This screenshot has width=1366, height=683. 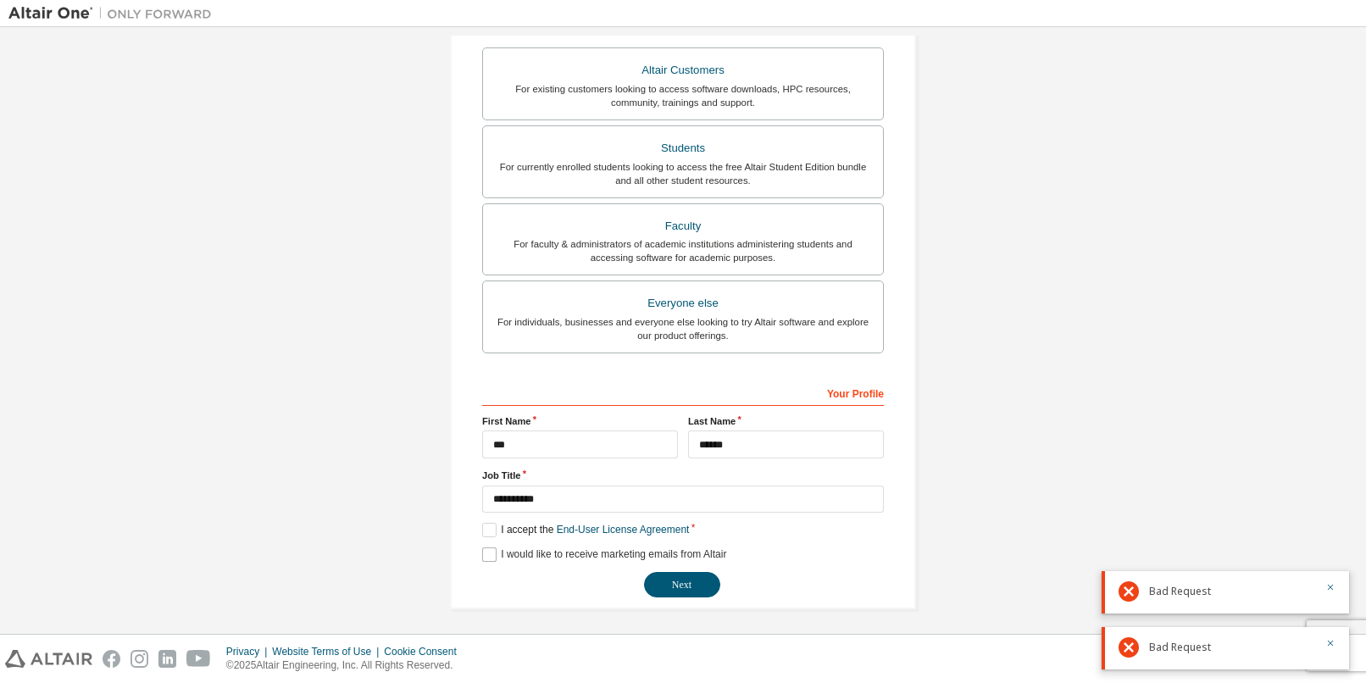 What do you see at coordinates (682, 585) in the screenshot?
I see `button: Next` at bounding box center [682, 585].